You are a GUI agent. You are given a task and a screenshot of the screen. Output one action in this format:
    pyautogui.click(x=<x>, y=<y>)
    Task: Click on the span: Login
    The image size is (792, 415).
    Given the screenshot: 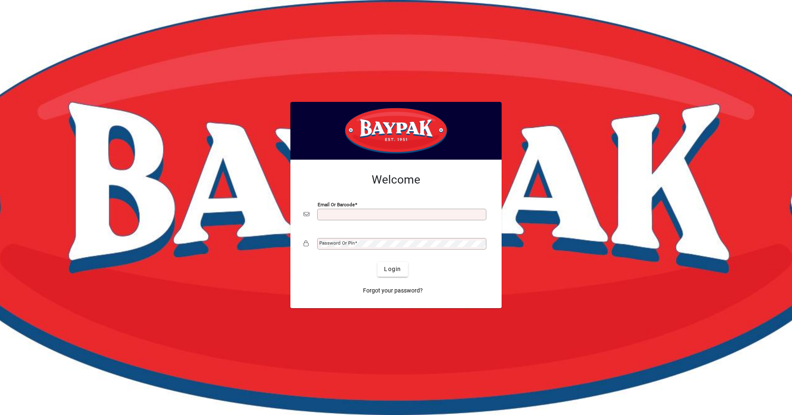 What is the action you would take?
    pyautogui.click(x=392, y=269)
    